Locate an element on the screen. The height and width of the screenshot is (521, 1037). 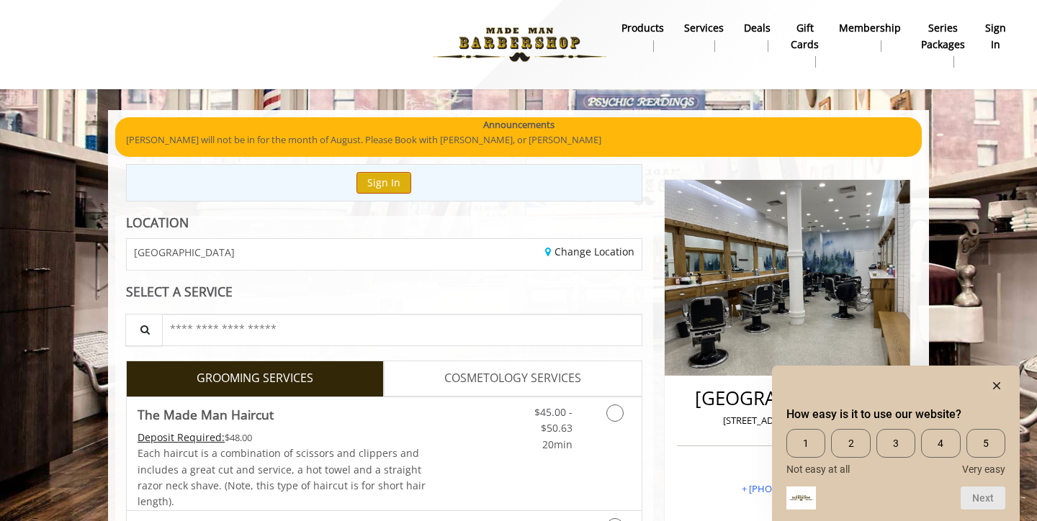
b: The Made Man Haircut is located at coordinates (205, 415).